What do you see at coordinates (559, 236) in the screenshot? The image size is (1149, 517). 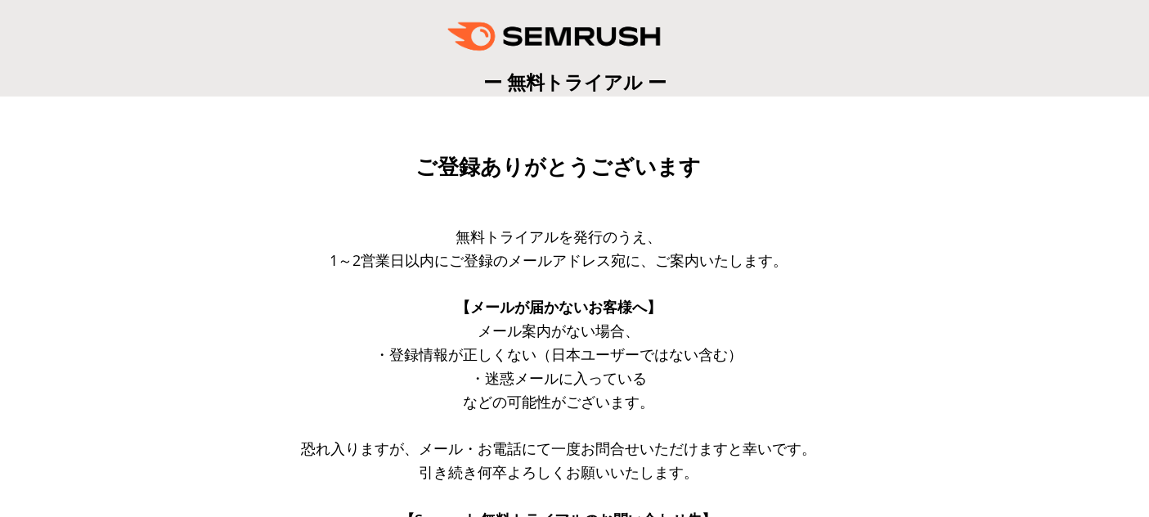 I see `span: 無料トライアルを発行のうえ、` at bounding box center [559, 236].